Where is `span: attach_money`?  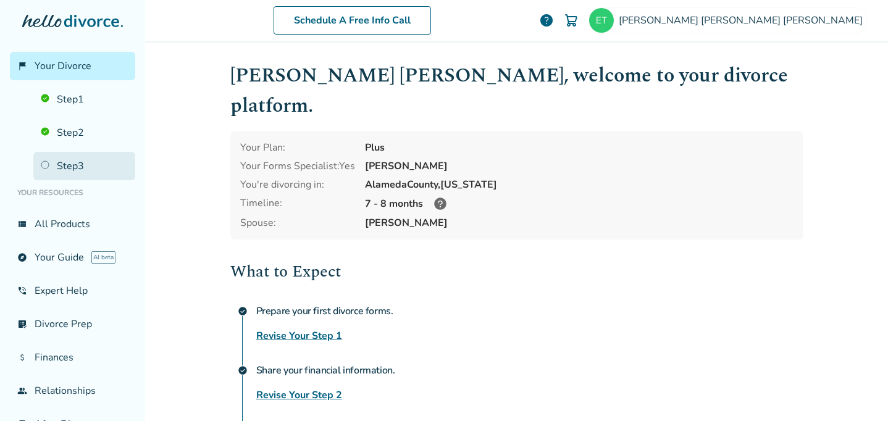
span: attach_money is located at coordinates (22, 357).